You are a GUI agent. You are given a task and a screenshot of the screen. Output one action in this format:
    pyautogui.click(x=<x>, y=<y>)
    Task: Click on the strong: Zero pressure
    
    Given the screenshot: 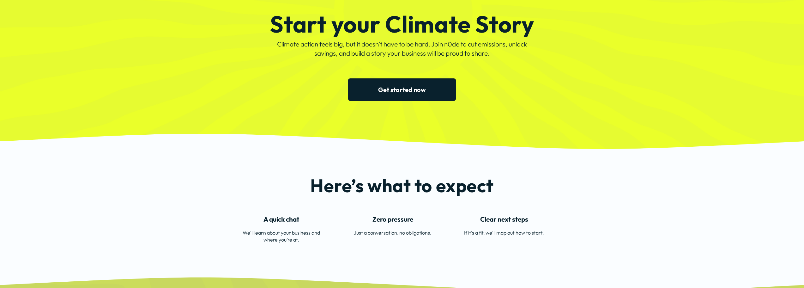 What is the action you would take?
    pyautogui.click(x=393, y=219)
    